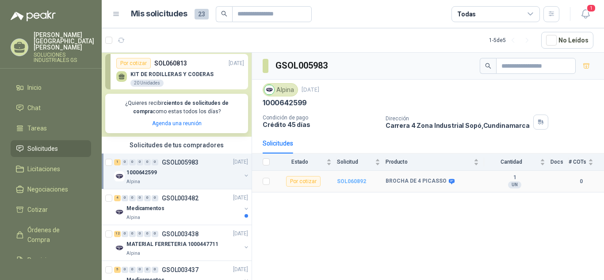 The width and height of the screenshot is (604, 280). I want to click on div: Solicitudes, so click(278, 143).